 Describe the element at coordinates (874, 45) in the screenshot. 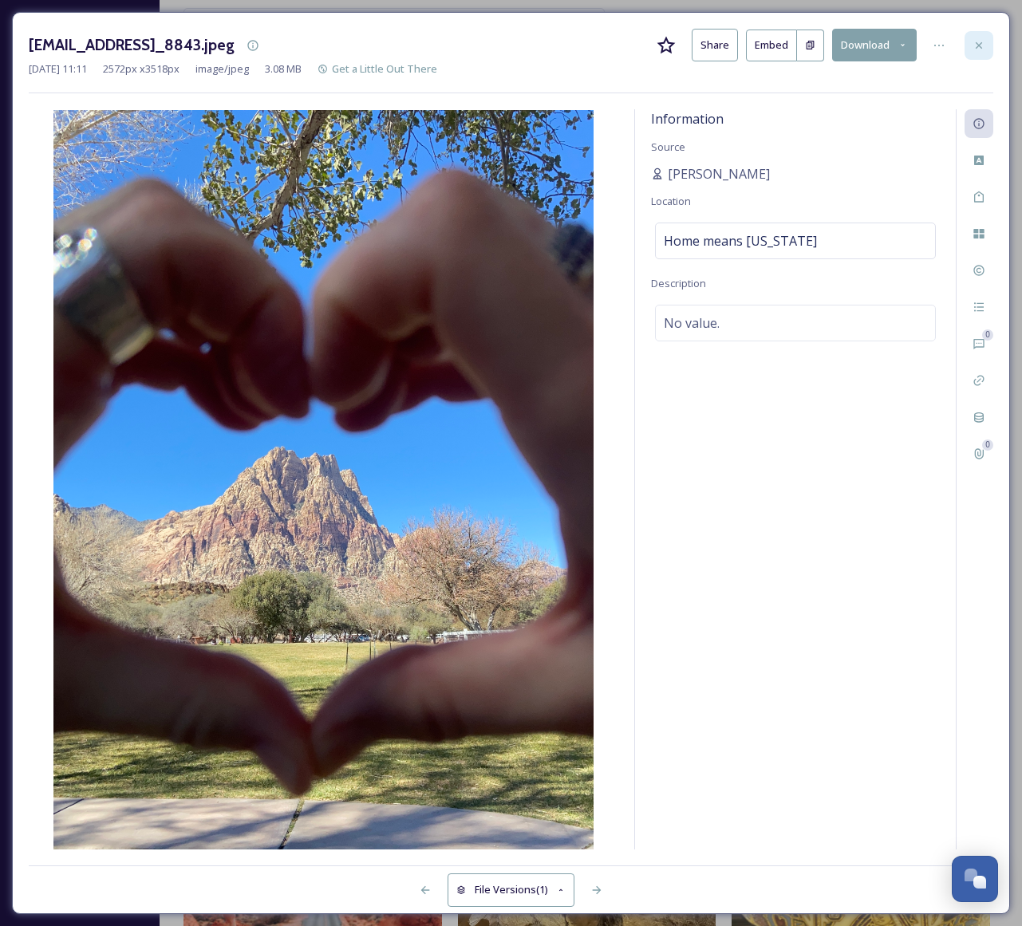

I see `button: Download` at that location.